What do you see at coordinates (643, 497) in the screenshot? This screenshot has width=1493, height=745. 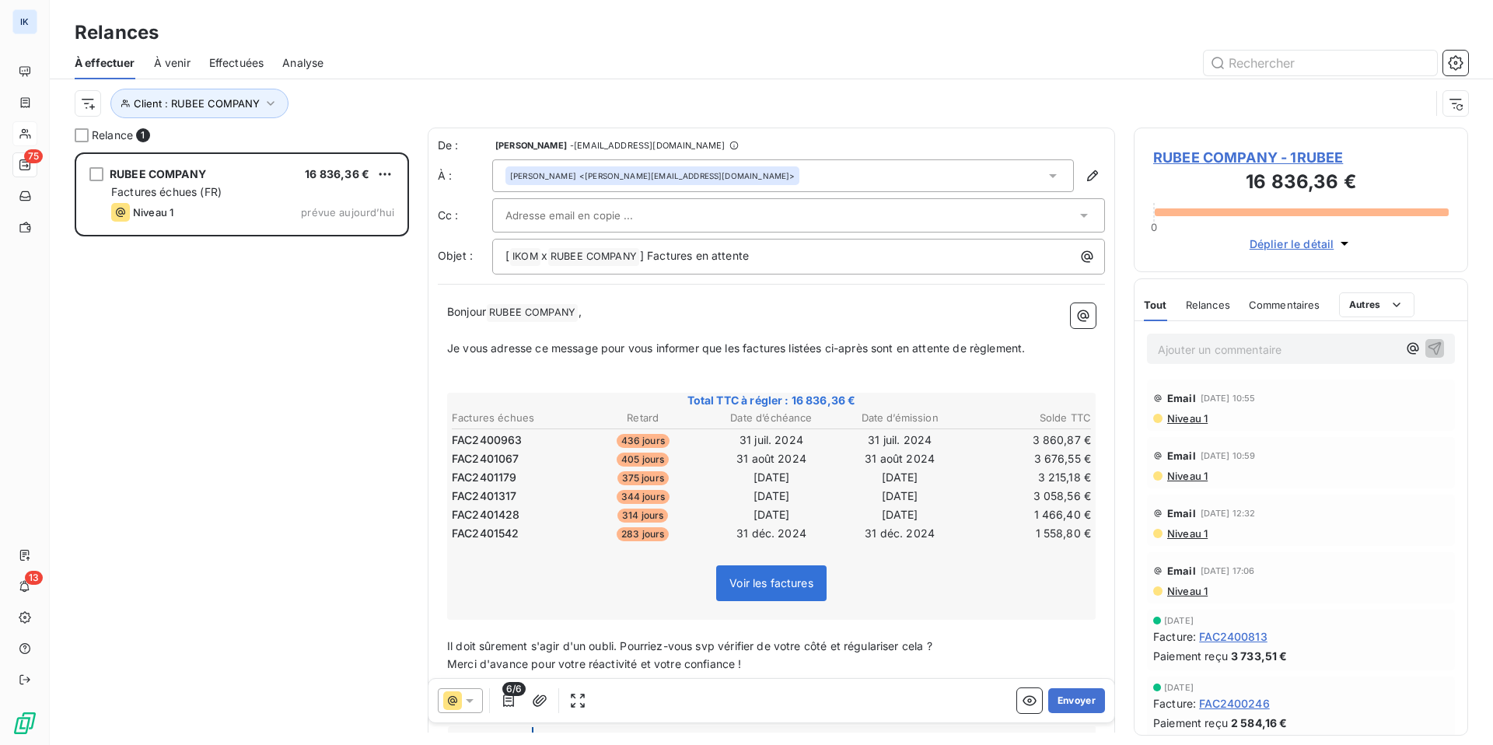 I see `span: 344 jours` at bounding box center [643, 497].